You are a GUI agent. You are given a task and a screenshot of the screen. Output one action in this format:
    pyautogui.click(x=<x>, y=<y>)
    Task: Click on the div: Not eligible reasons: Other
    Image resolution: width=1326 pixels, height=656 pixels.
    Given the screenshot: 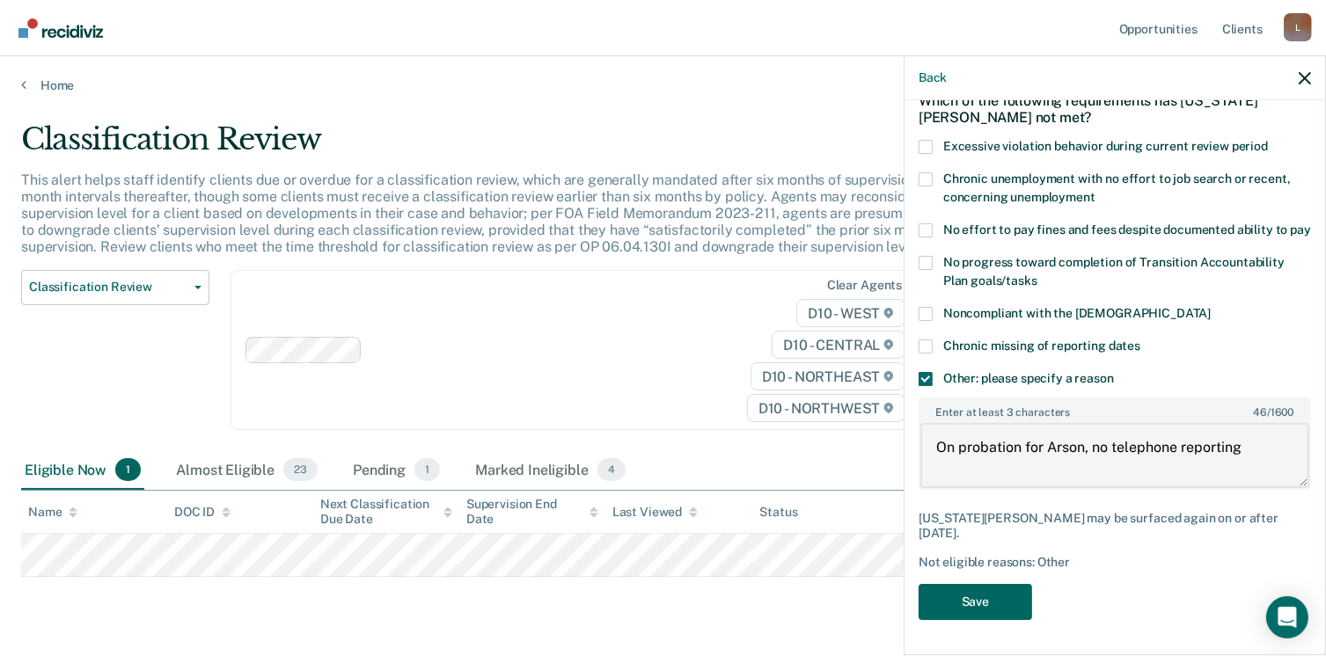 What is the action you would take?
    pyautogui.click(x=1115, y=562)
    